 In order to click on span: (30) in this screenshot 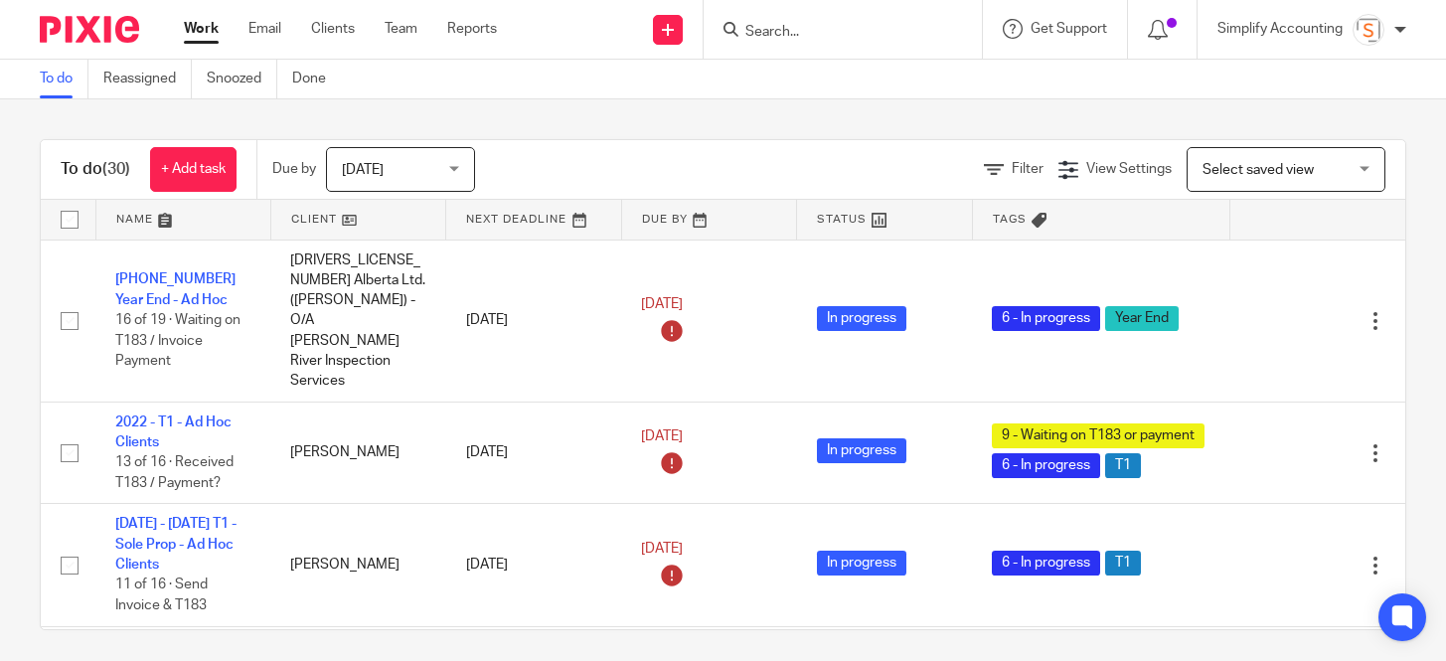, I will do `click(116, 169)`.